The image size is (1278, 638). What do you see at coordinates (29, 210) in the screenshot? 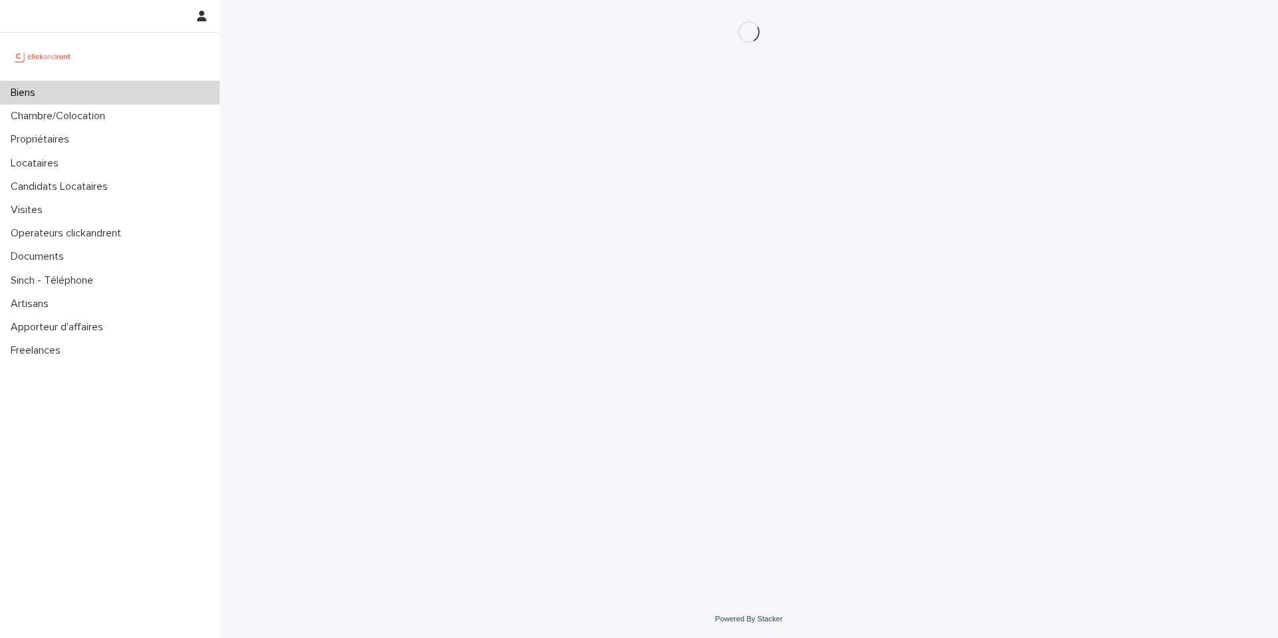
I see `p: Visites` at bounding box center [29, 210].